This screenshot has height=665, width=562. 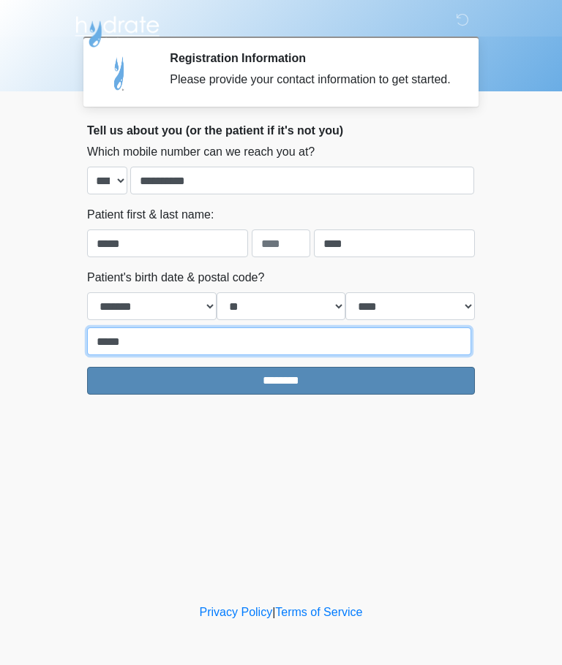 I want to click on label: Patient's birth date & postal code?, so click(x=176, y=278).